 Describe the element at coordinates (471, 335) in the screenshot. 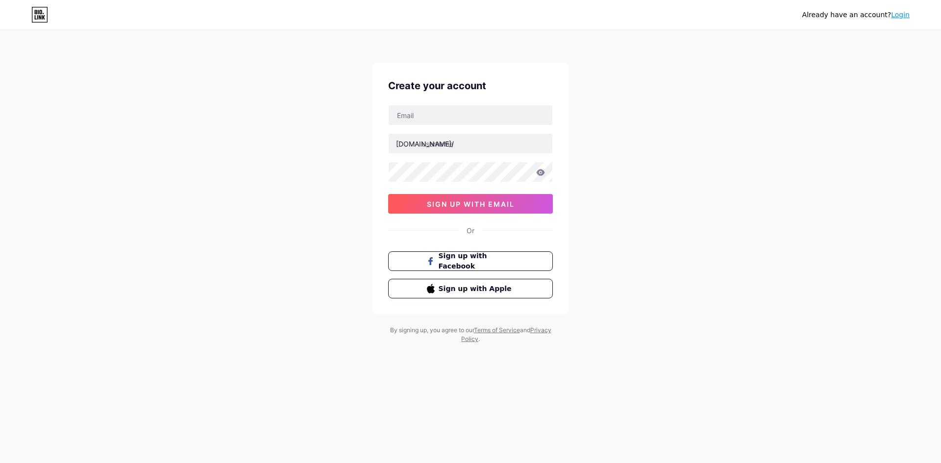

I see `div: By signing up, you agree to our and .` at that location.